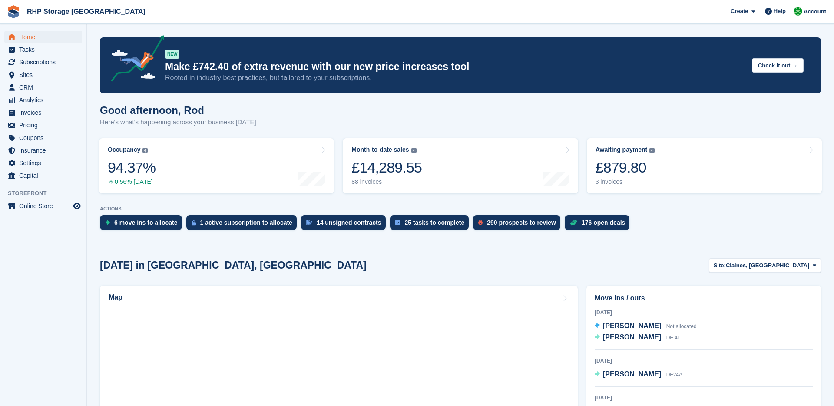 This screenshot has width=834, height=406. I want to click on a: Preview store, so click(77, 206).